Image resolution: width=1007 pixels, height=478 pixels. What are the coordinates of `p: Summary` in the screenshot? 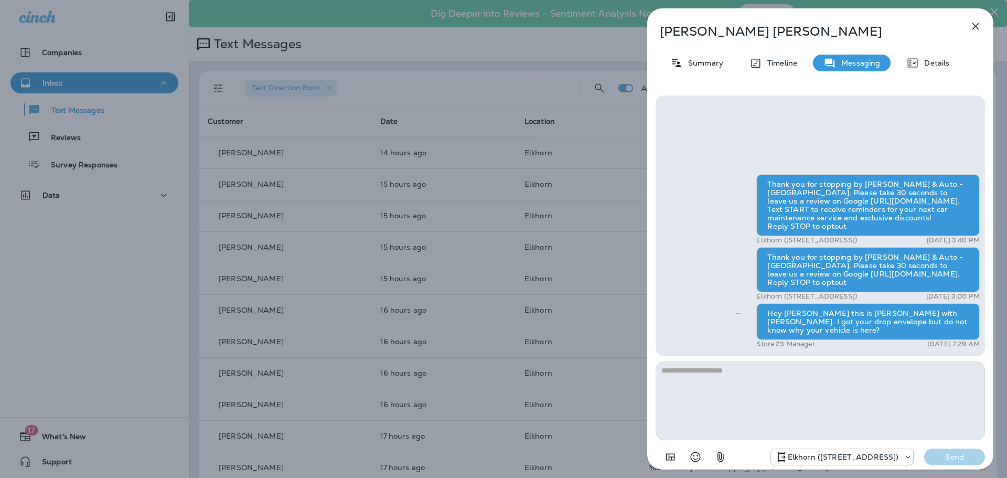 It's located at (703, 63).